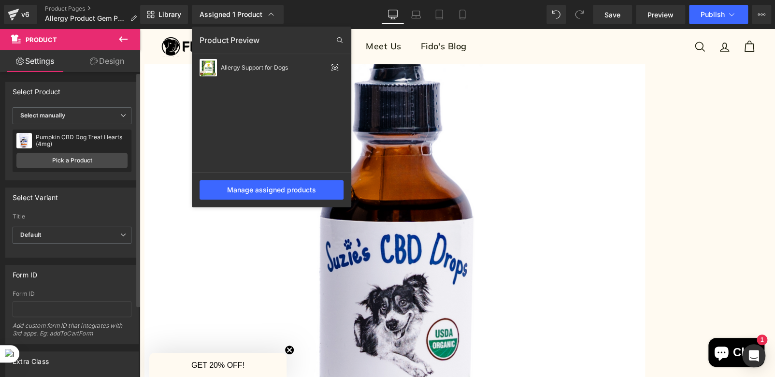 This screenshot has width=775, height=377. What do you see at coordinates (274, 68) in the screenshot?
I see `div: Allergy Support for Dogs` at bounding box center [274, 68].